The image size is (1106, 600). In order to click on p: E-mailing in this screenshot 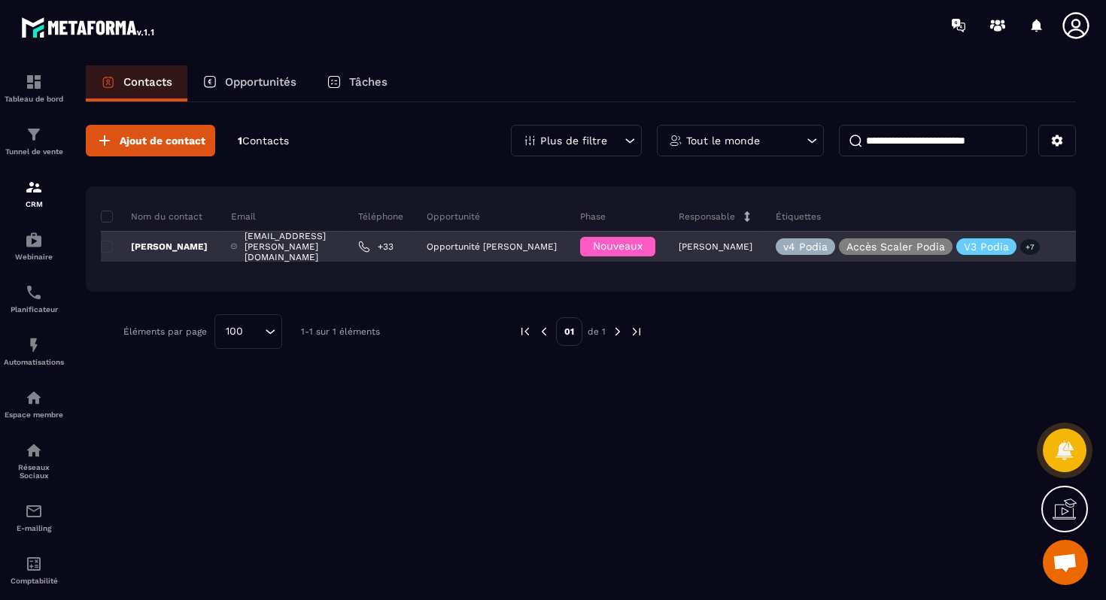, I will do `click(34, 528)`.